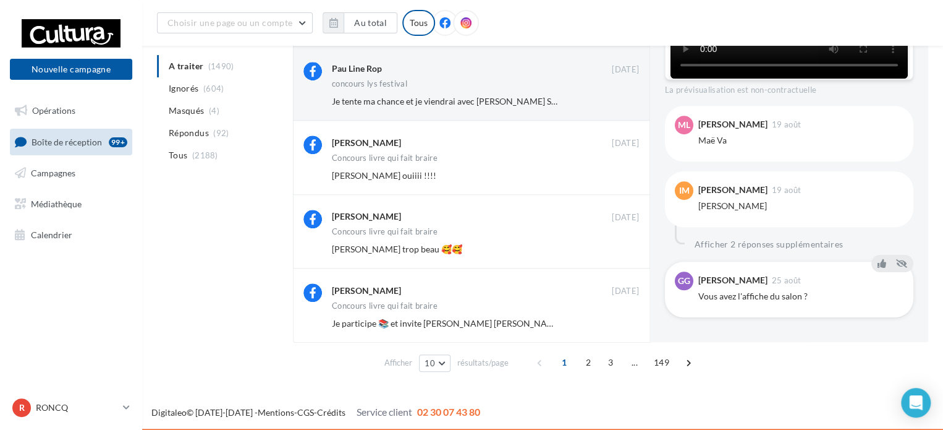  Describe the element at coordinates (71, 173) in the screenshot. I see `a: Campagnes` at that location.